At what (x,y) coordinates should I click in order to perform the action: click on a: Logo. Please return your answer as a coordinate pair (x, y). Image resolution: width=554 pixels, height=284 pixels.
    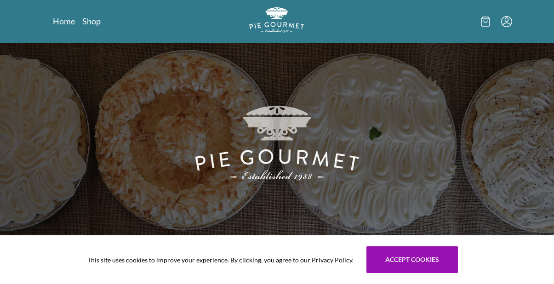
    Looking at the image, I should click on (277, 21).